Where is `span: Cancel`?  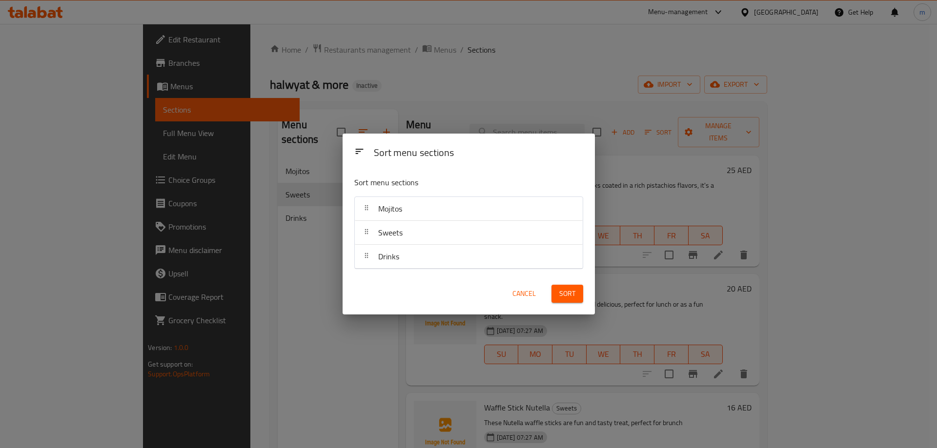
span: Cancel is located at coordinates (524, 294).